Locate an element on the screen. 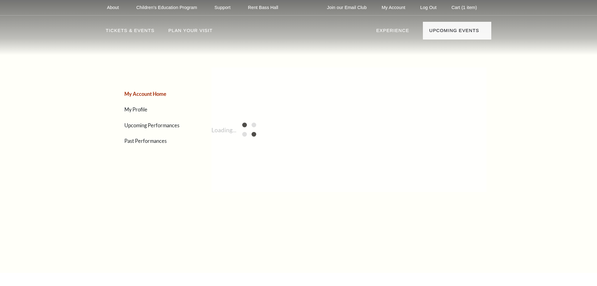 The height and width of the screenshot is (286, 597). p: Experience is located at coordinates (393, 32).